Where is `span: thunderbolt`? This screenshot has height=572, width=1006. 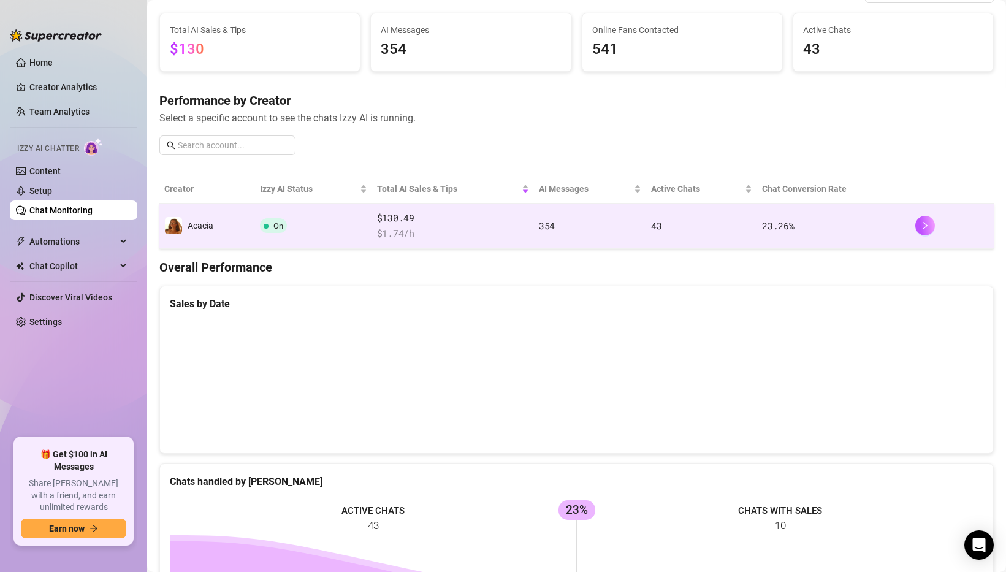
span: thunderbolt is located at coordinates (21, 242).